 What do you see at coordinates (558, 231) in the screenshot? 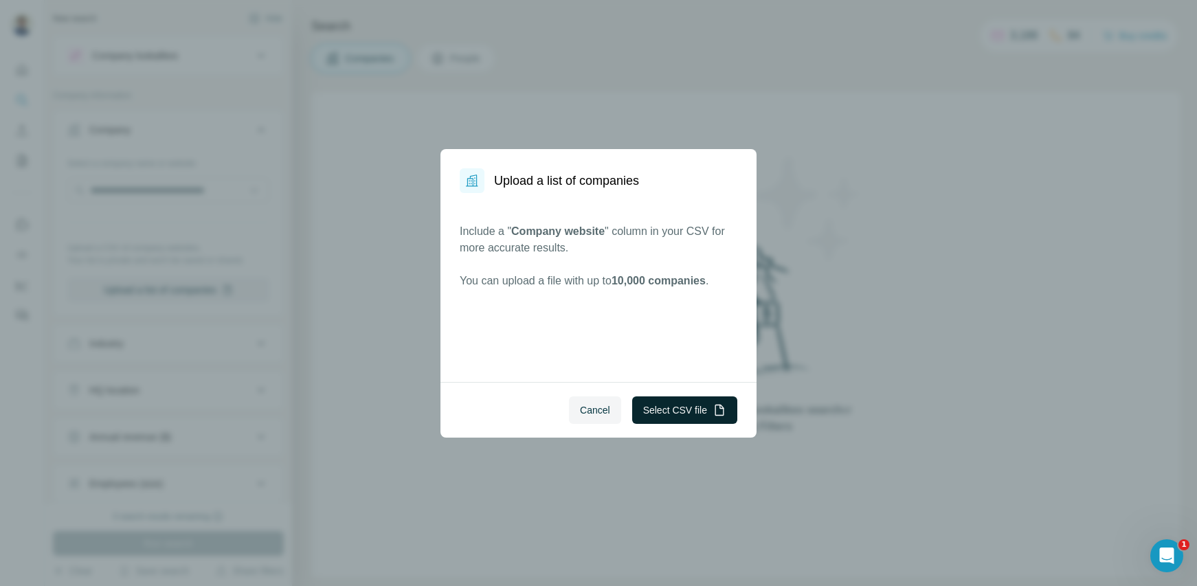
I see `span: Company website` at bounding box center [558, 231].